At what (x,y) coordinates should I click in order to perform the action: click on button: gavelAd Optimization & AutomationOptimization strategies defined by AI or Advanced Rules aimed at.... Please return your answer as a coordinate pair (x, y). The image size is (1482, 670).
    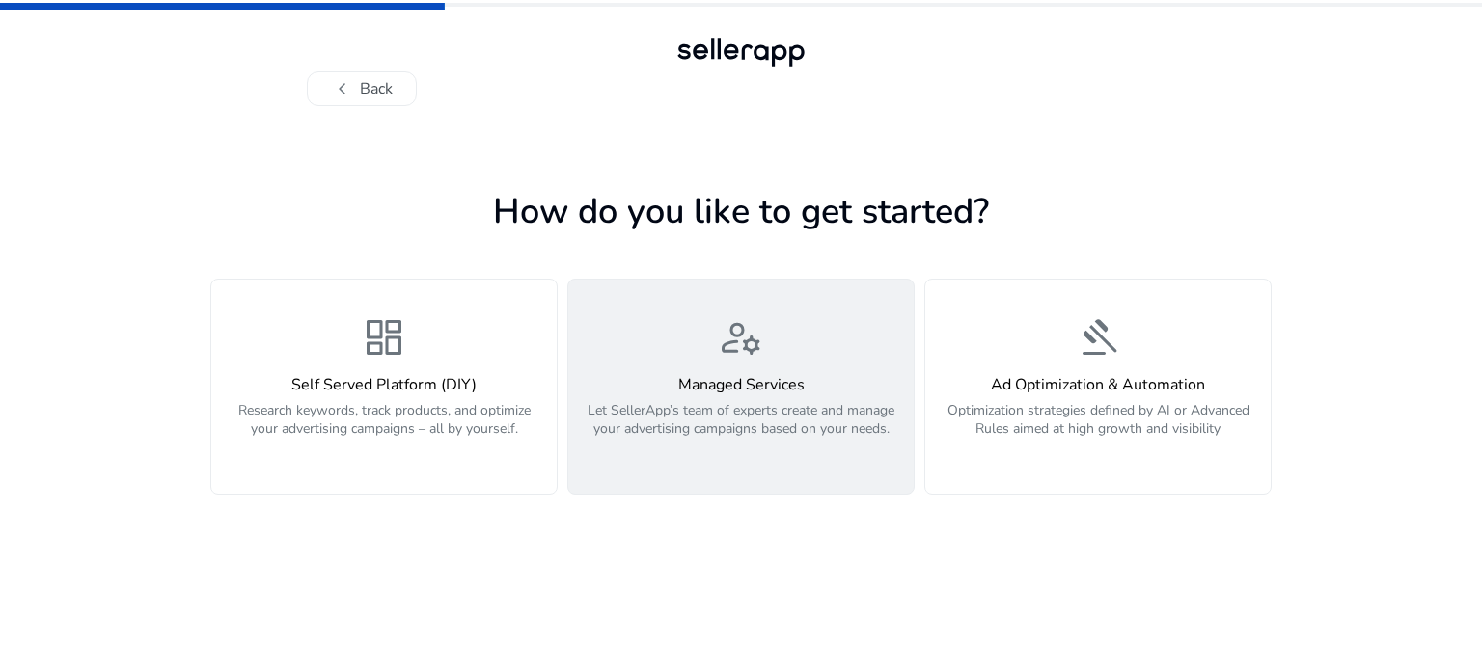
    Looking at the image, I should click on (1098, 387).